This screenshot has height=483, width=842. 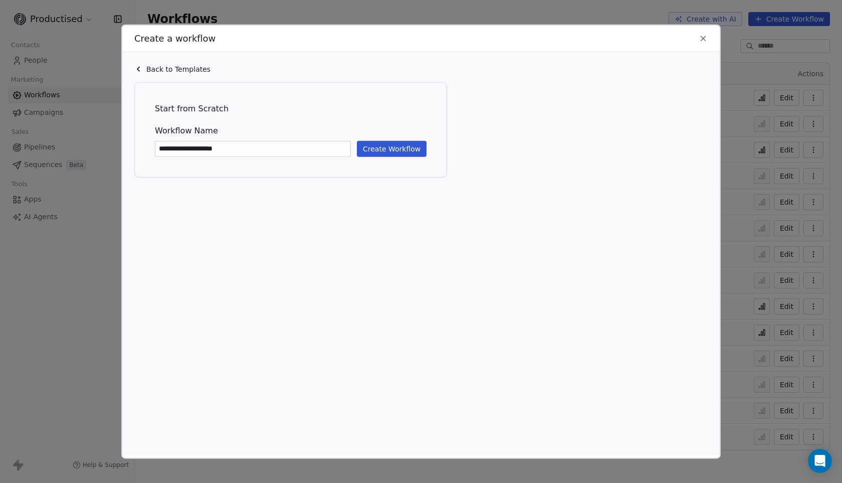 I want to click on span: Create a workflow, so click(x=175, y=38).